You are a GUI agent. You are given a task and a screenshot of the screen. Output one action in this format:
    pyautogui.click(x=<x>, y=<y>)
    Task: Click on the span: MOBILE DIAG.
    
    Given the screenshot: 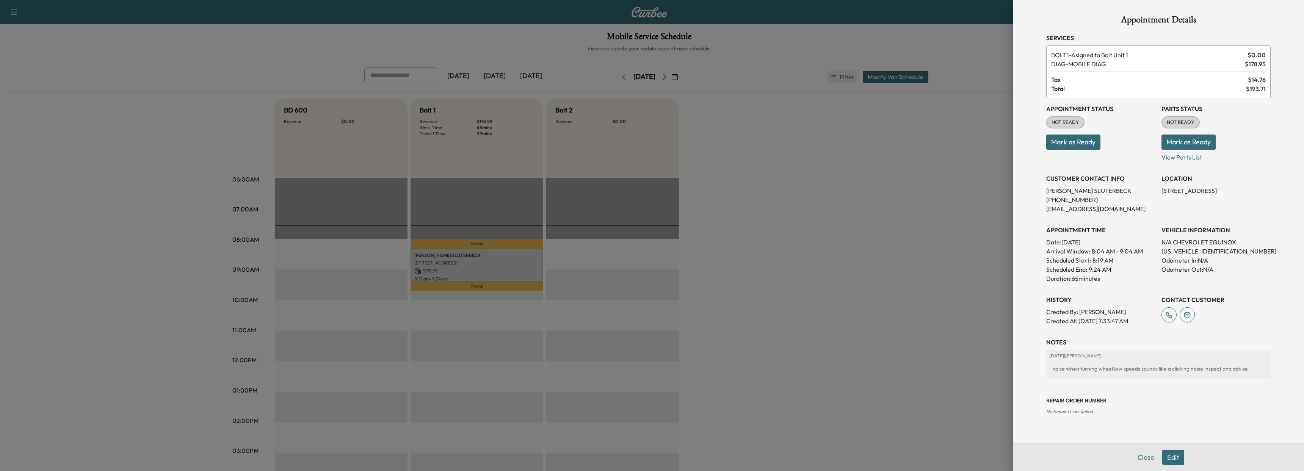 What is the action you would take?
    pyautogui.click(x=1146, y=64)
    